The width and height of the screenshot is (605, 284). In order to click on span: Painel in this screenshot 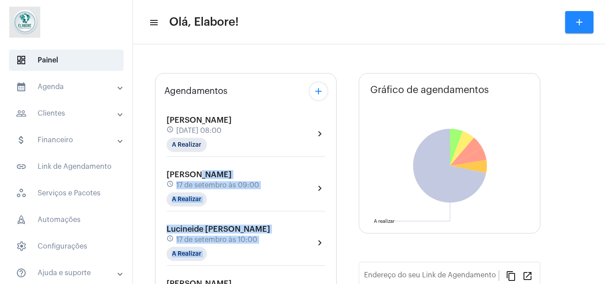, I will do `click(66, 60)`.